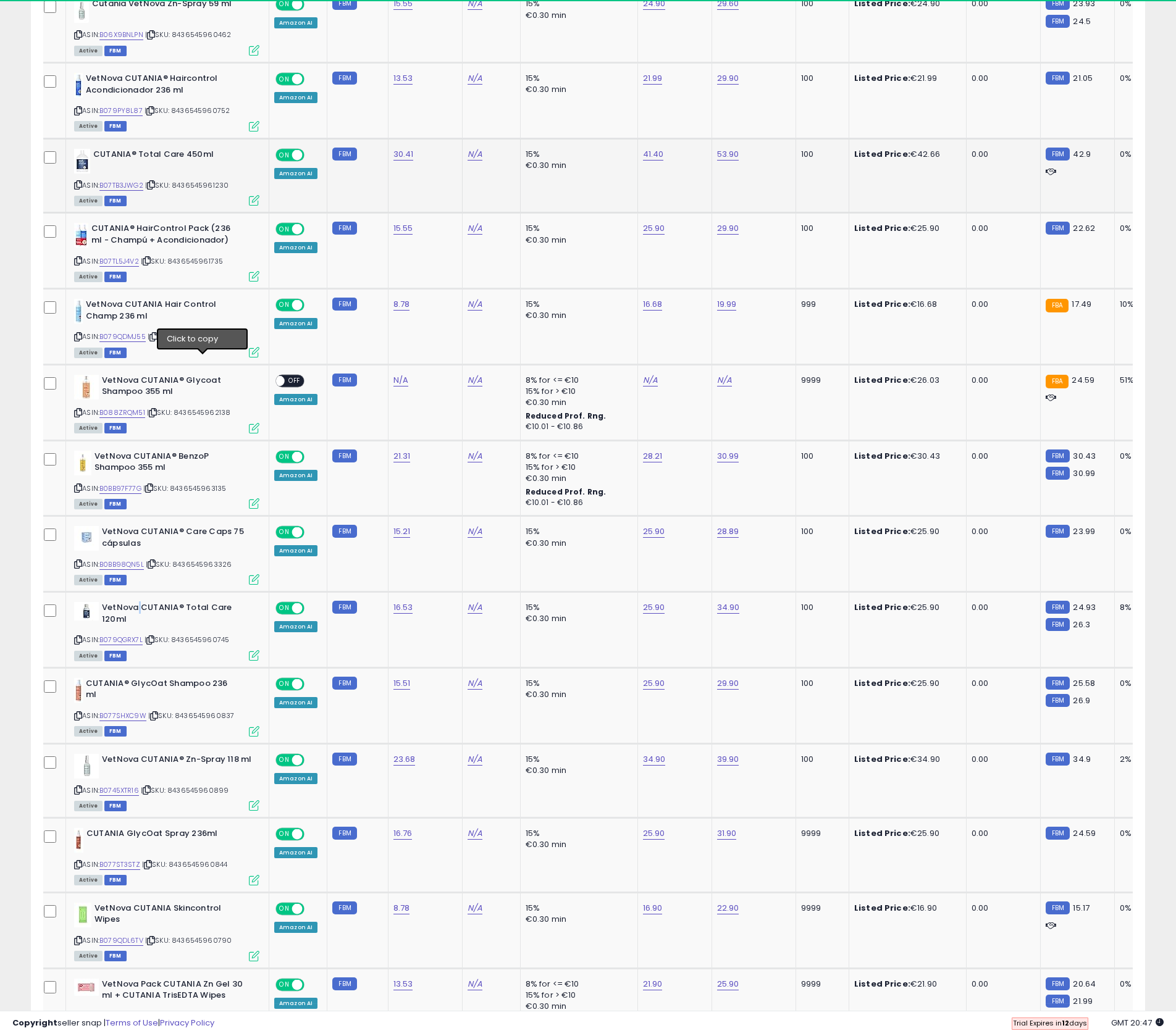  I want to click on div: 0%, so click(1140, 78).